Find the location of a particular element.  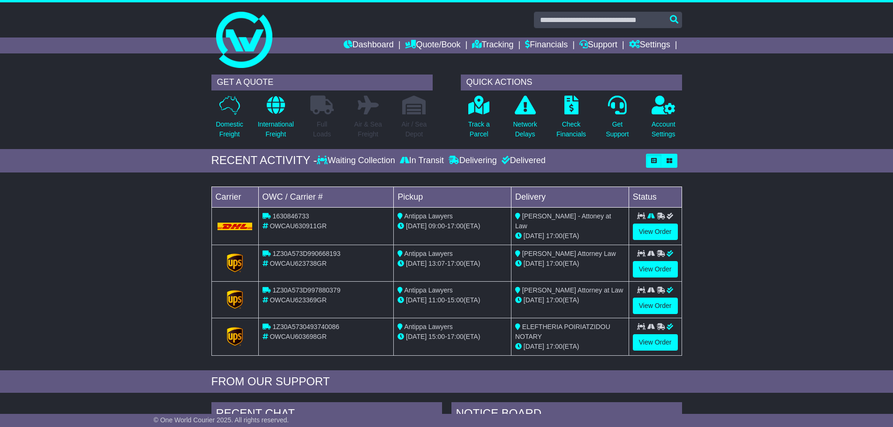

a: NetworkDelays is located at coordinates (524, 120).